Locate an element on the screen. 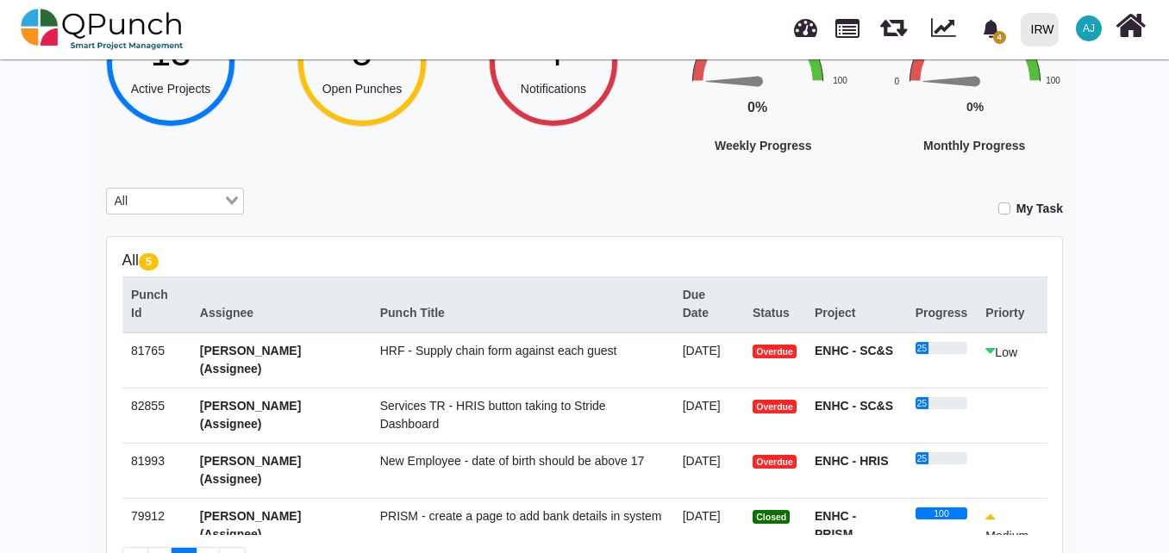 The height and width of the screenshot is (553, 1169). a: AJ is located at coordinates (1088, 28).